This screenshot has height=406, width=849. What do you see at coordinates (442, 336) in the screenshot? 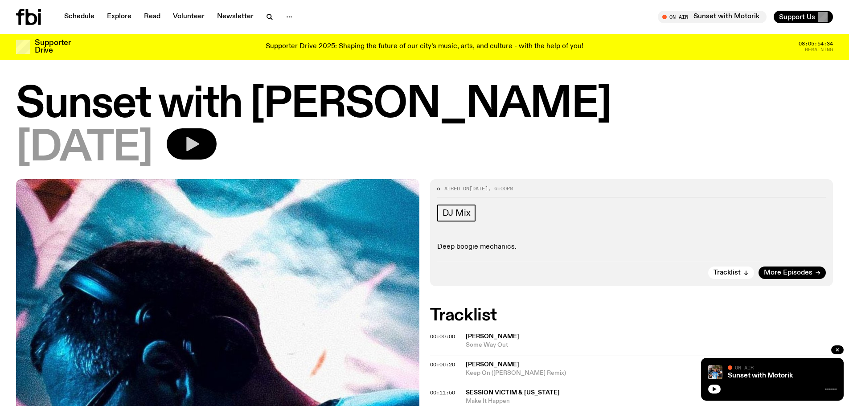
I see `button: 00:00:00` at bounding box center [442, 336].